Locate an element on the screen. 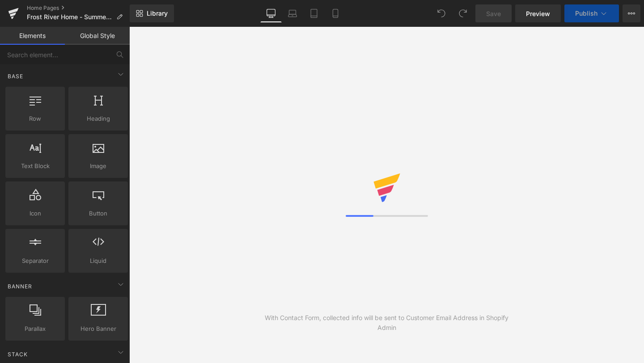 The image size is (644, 363). span: Parallax is located at coordinates (35, 329).